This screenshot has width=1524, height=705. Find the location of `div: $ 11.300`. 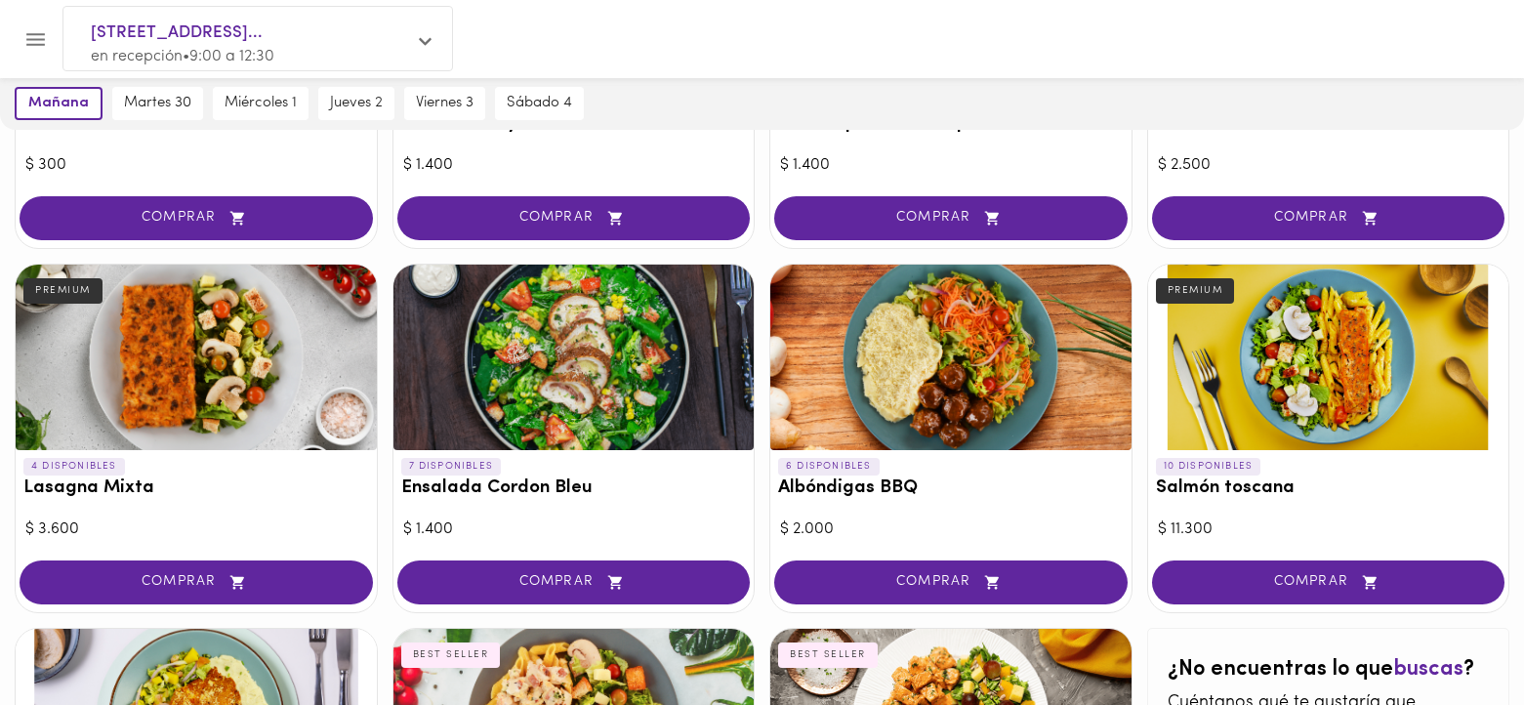

div: $ 11.300 is located at coordinates (1329, 529).